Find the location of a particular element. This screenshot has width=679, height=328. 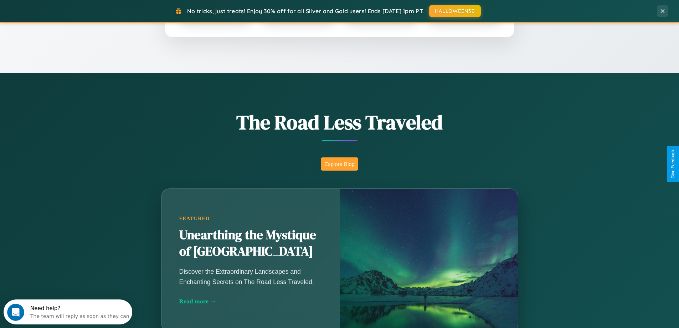

div: Featured is located at coordinates (251, 218).